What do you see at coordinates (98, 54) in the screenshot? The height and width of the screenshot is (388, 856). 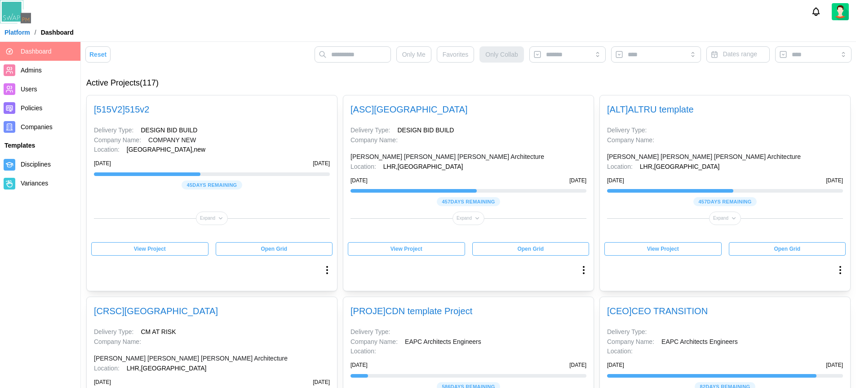 I see `span: Reset` at bounding box center [98, 54].